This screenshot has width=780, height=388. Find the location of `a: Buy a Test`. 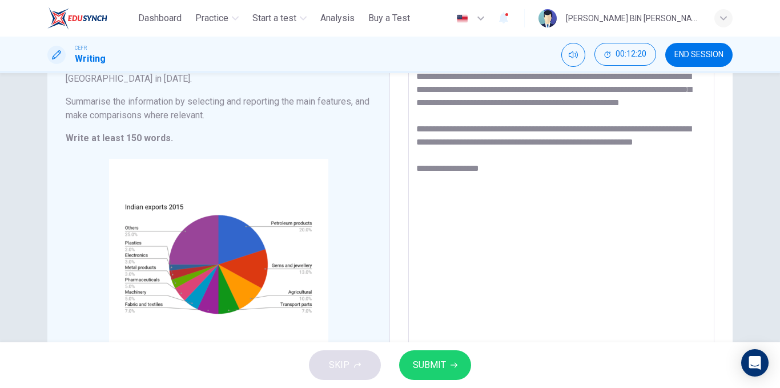

a: Buy a Test is located at coordinates (389, 18).